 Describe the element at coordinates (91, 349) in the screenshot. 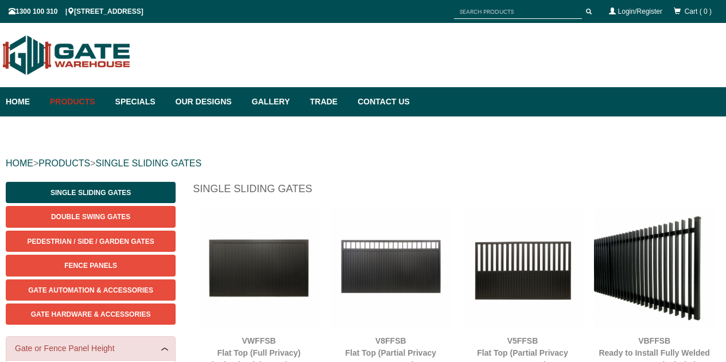

I see `a: Gate or Fence Panel Height` at that location.